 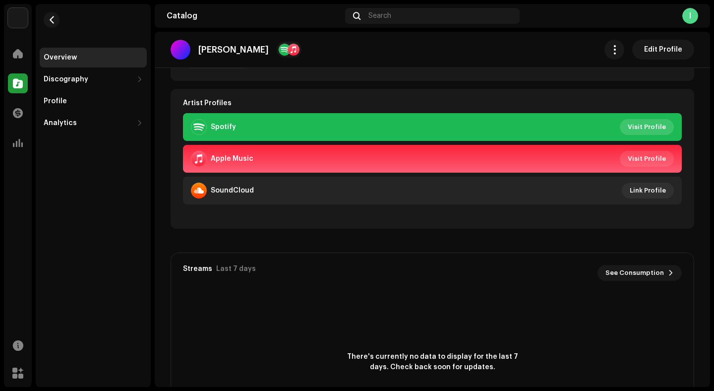 I want to click on div: Apple Music, so click(x=232, y=159).